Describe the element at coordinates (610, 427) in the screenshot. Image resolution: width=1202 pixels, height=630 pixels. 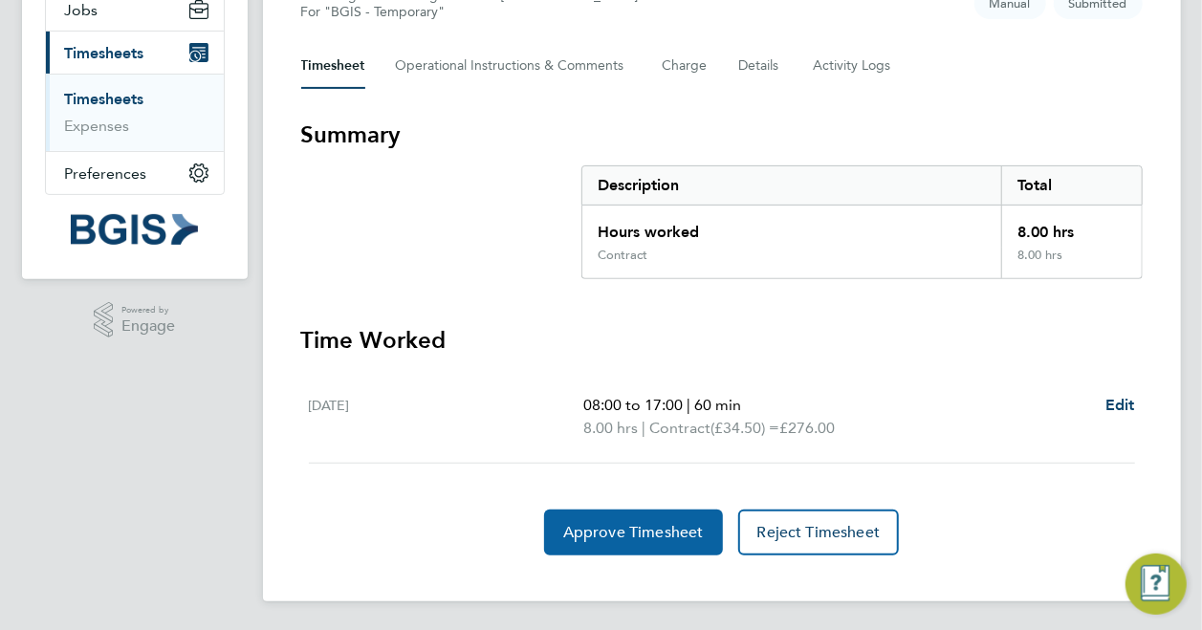
I see `span: 8.00 hrs` at that location.